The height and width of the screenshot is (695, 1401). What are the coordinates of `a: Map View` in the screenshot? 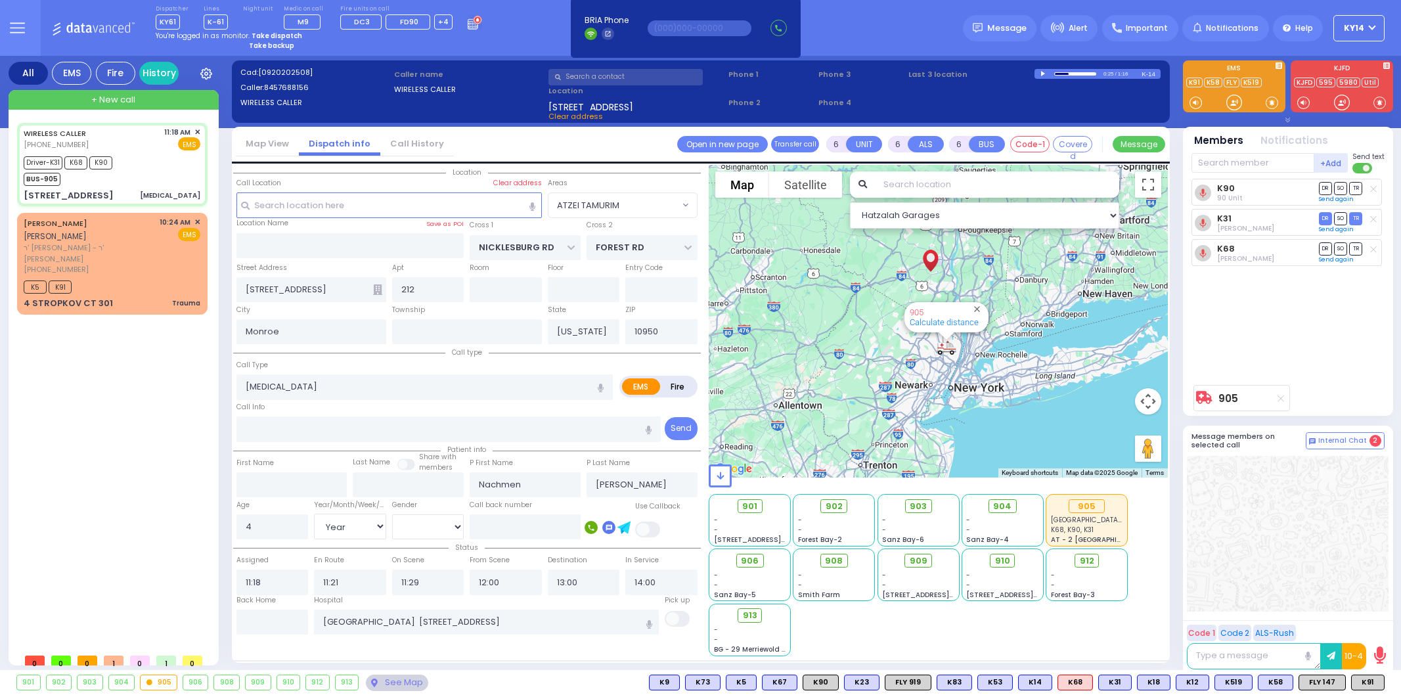 It's located at (267, 143).